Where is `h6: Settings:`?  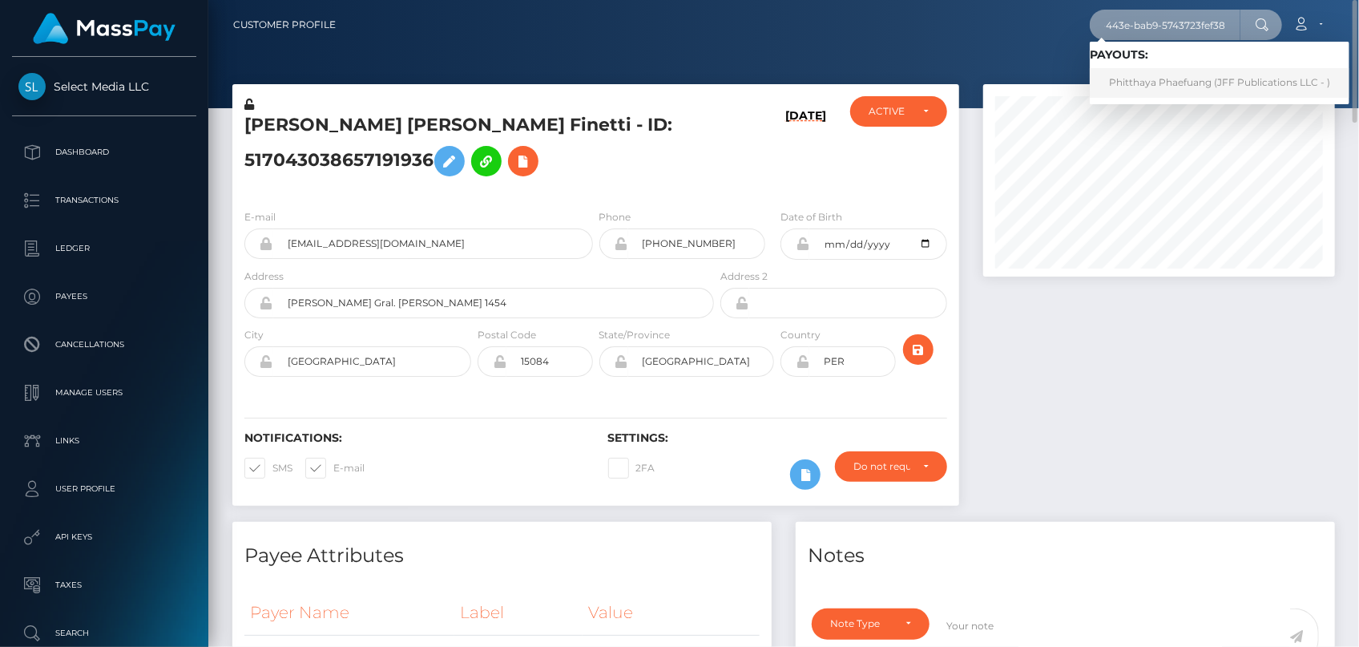 h6: Settings: is located at coordinates (778, 437).